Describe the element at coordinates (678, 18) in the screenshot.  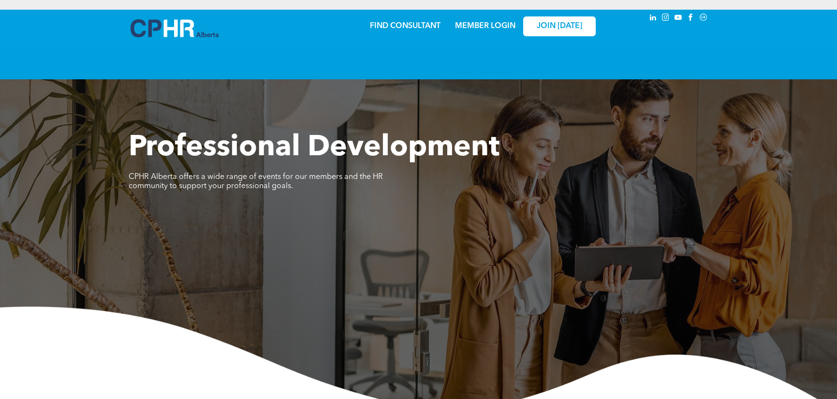
I see `a: youtube` at that location.